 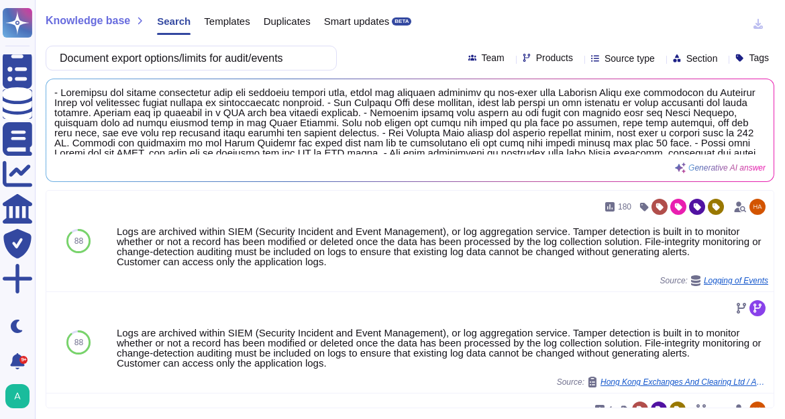 I want to click on span: 4, so click(x=610, y=410).